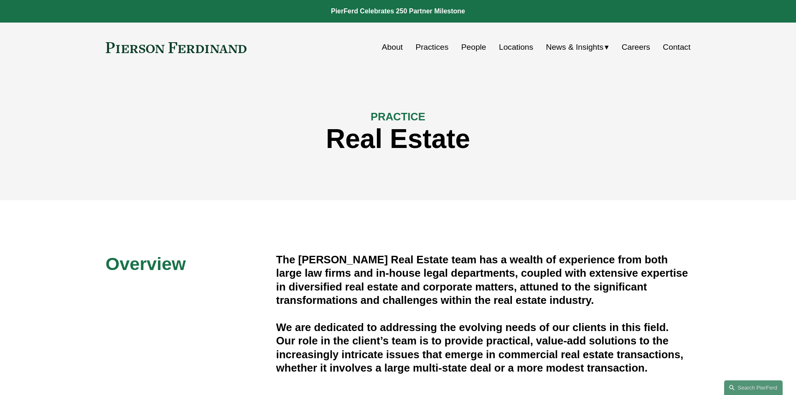  I want to click on a: Contact, so click(676, 47).